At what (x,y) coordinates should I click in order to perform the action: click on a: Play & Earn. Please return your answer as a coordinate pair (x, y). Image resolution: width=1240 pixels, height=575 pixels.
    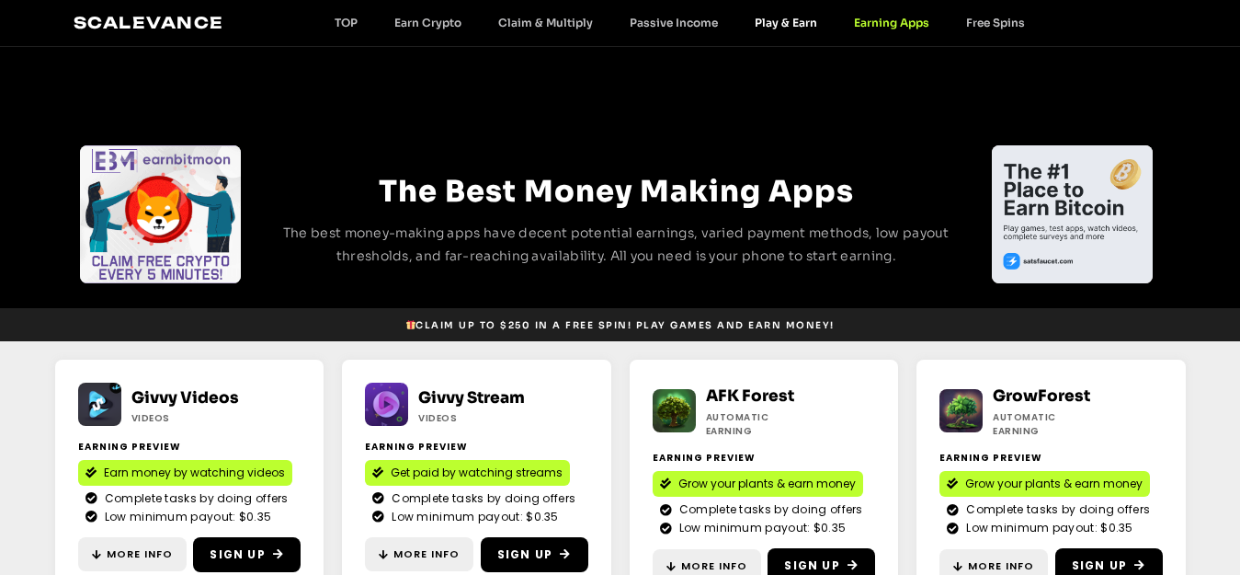
    Looking at the image, I should click on (786, 22).